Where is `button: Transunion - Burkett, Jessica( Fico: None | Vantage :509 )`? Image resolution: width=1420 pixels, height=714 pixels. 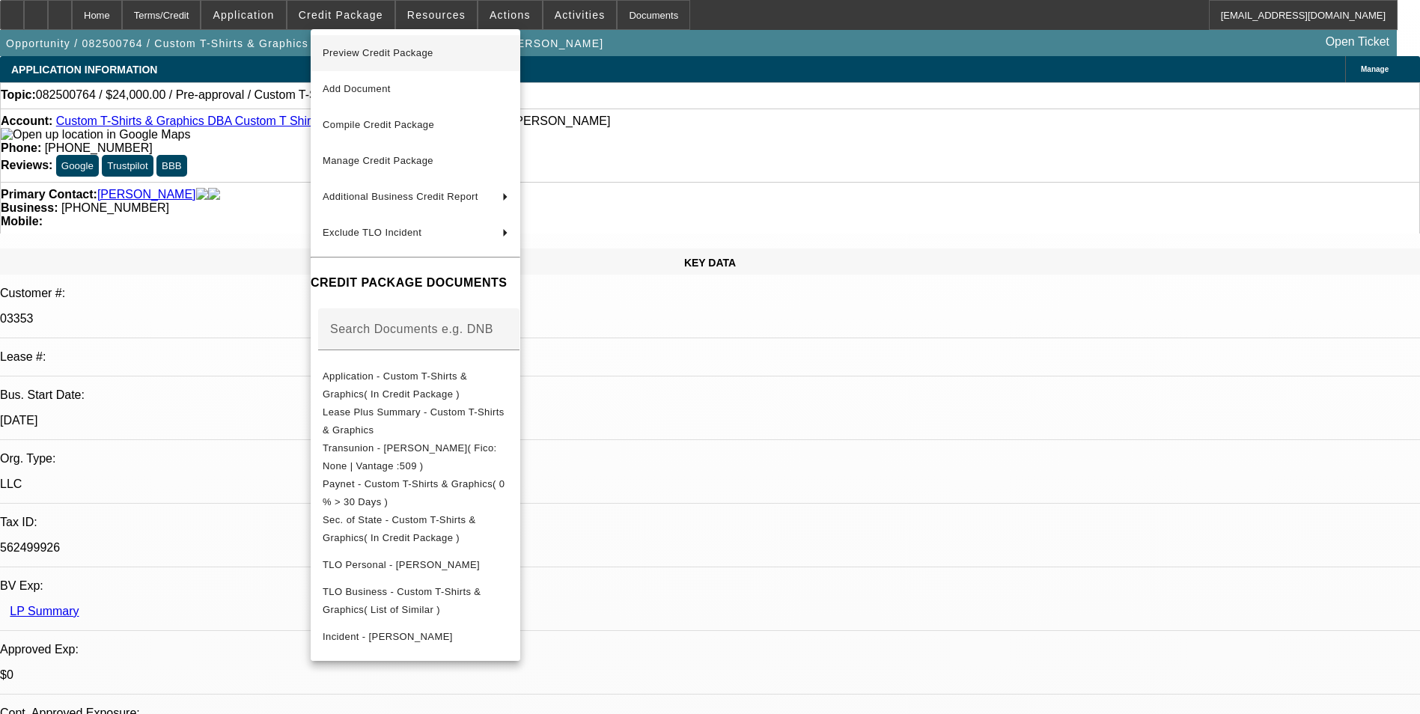
button: Transunion - Burkett, Jessica( Fico: None | Vantage :509 ) is located at coordinates (415, 457).